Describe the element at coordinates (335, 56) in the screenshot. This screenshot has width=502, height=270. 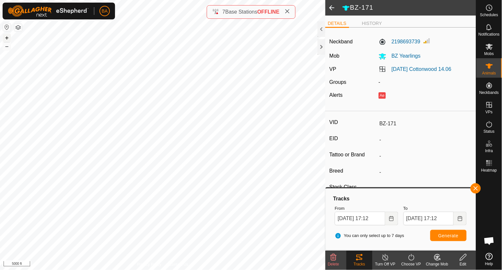
I see `label: Mob` at that location.